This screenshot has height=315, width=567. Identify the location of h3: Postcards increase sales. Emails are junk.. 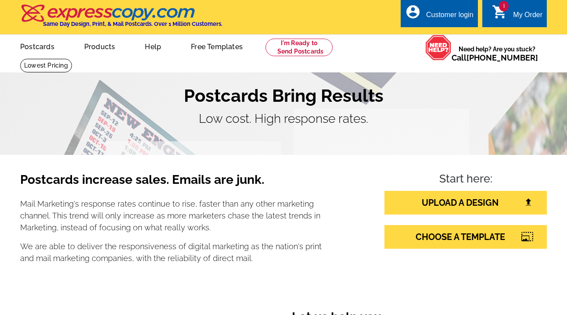
(171, 183).